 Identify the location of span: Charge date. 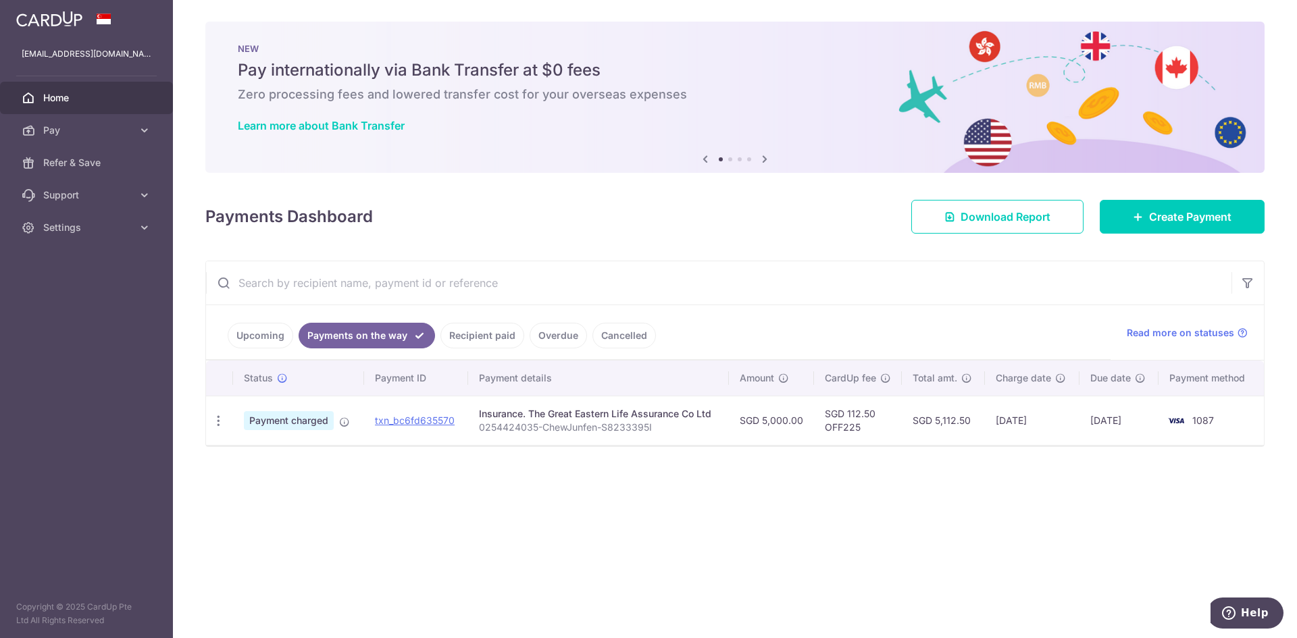
(1023, 378).